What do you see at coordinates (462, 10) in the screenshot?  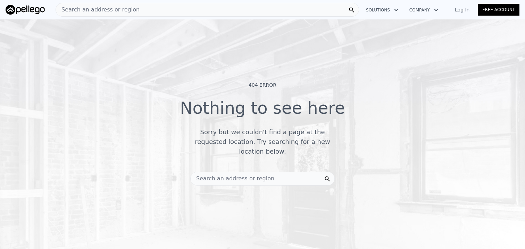 I see `a: Log In` at bounding box center [462, 10].